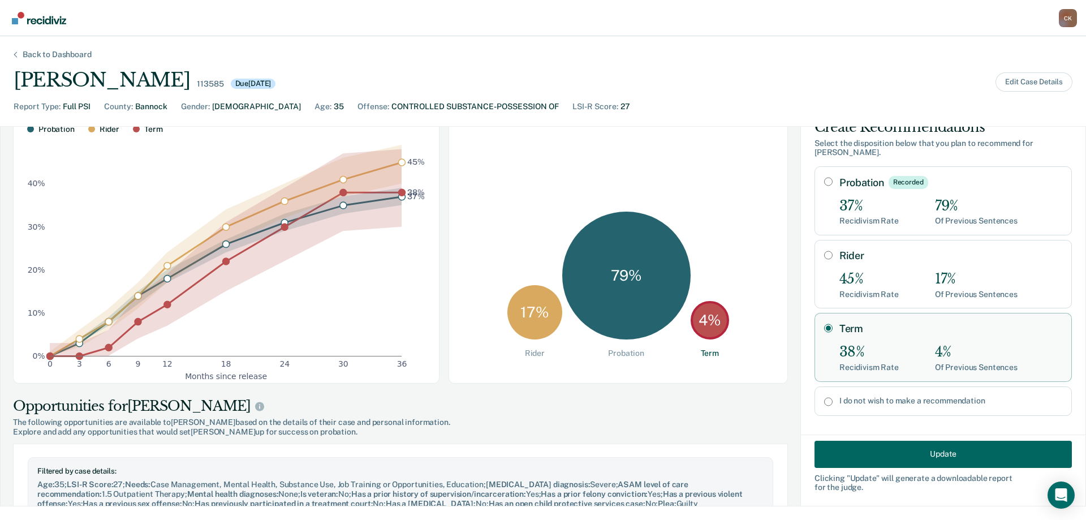  I want to click on div: 79 %, so click(626, 276).